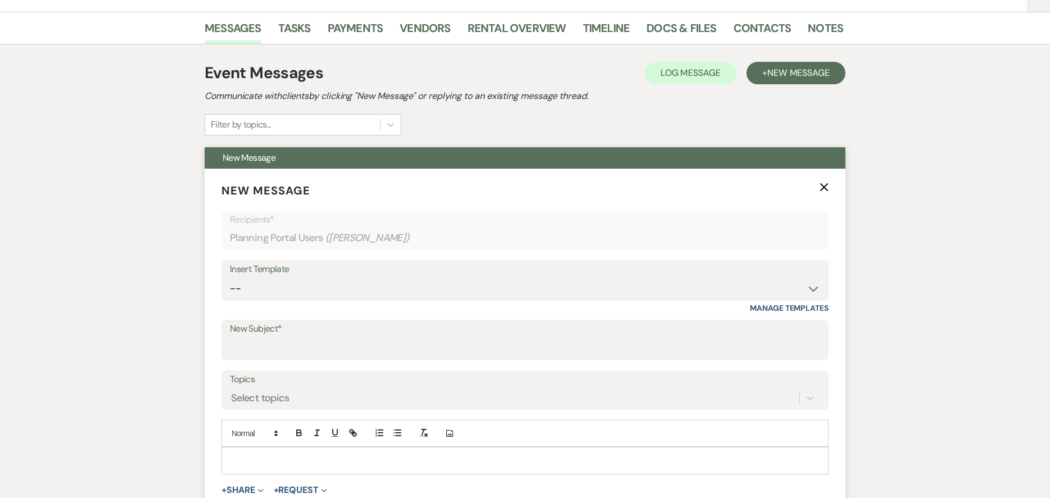 The height and width of the screenshot is (498, 1050). I want to click on button: Request, so click(300, 490).